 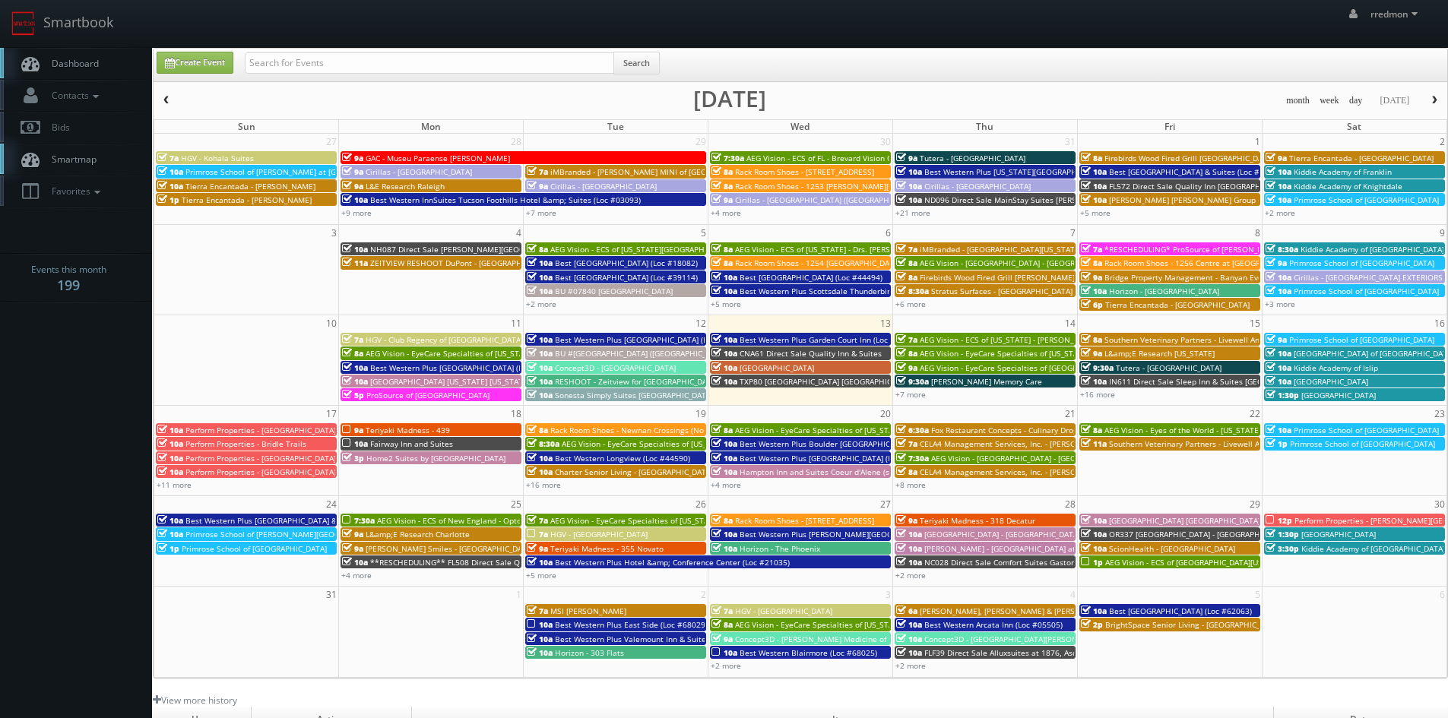 I want to click on span: Best Western Plus Garden Court Inn (Loc #05224), so click(x=830, y=340).